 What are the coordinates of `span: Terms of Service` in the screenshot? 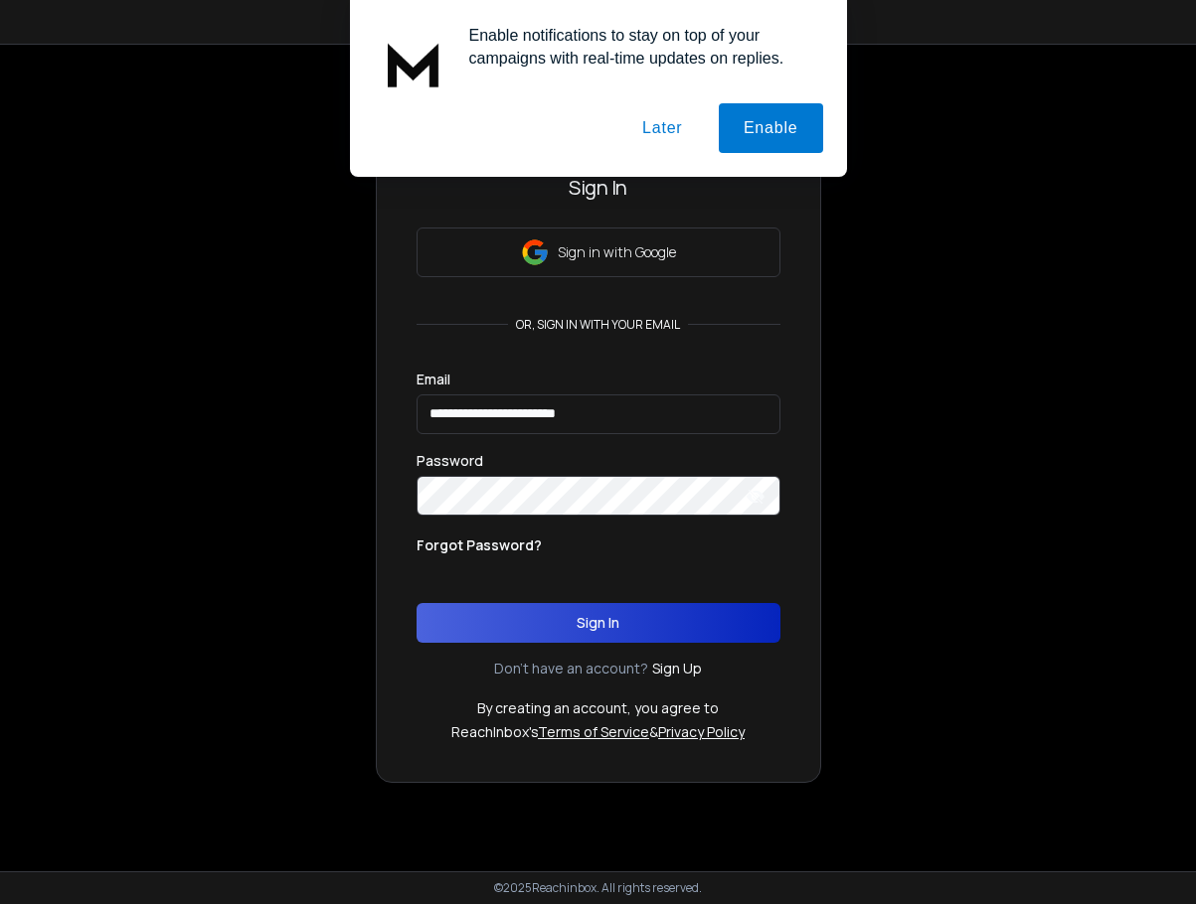 It's located at (593, 731).